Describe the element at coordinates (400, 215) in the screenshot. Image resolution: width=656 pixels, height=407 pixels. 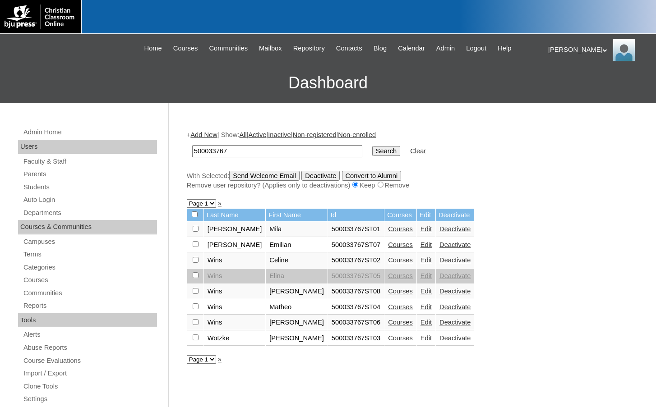
I see `td: Courses` at that location.